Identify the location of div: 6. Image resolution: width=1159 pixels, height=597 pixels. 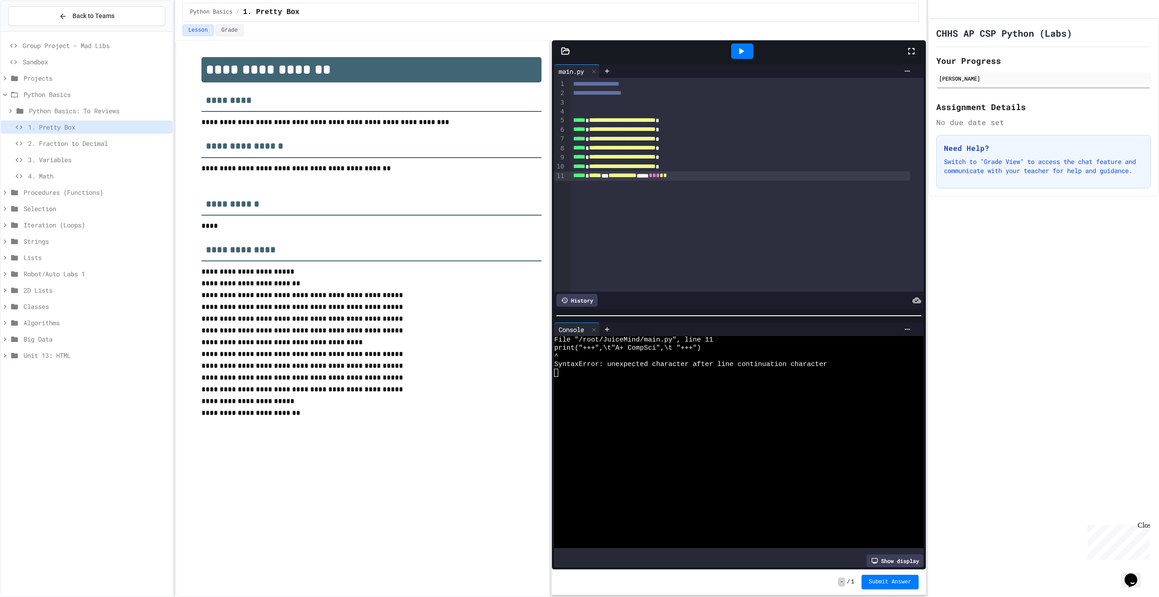
(560, 130).